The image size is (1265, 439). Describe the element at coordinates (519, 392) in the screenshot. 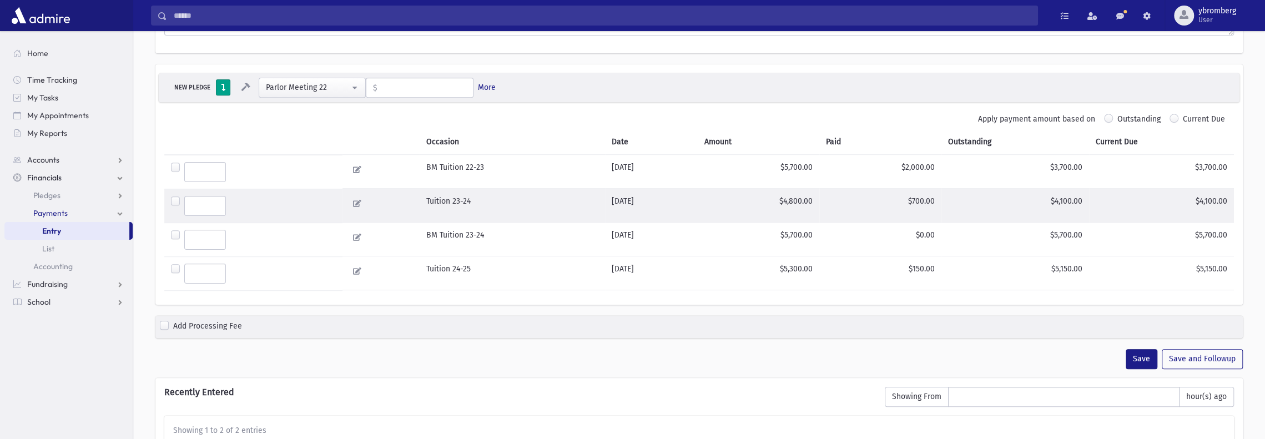

I see `h6: Recently Entered` at that location.